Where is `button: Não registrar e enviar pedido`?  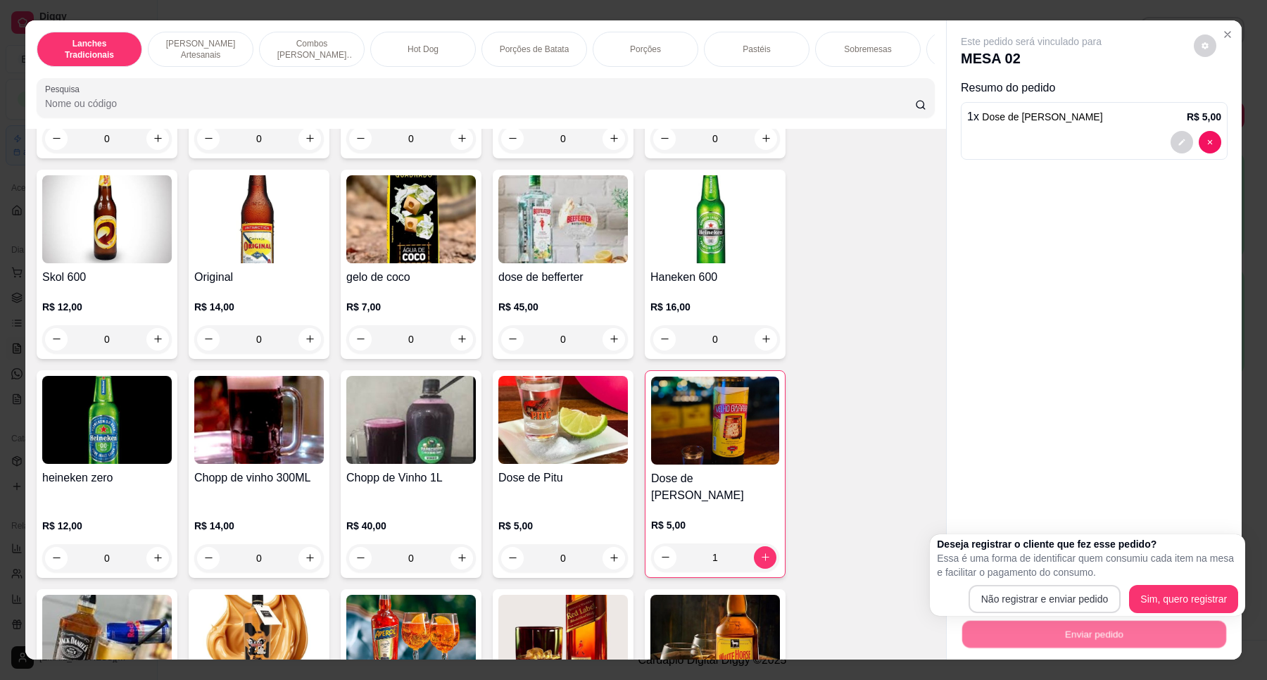 button: Não registrar e enviar pedido is located at coordinates (1044, 599).